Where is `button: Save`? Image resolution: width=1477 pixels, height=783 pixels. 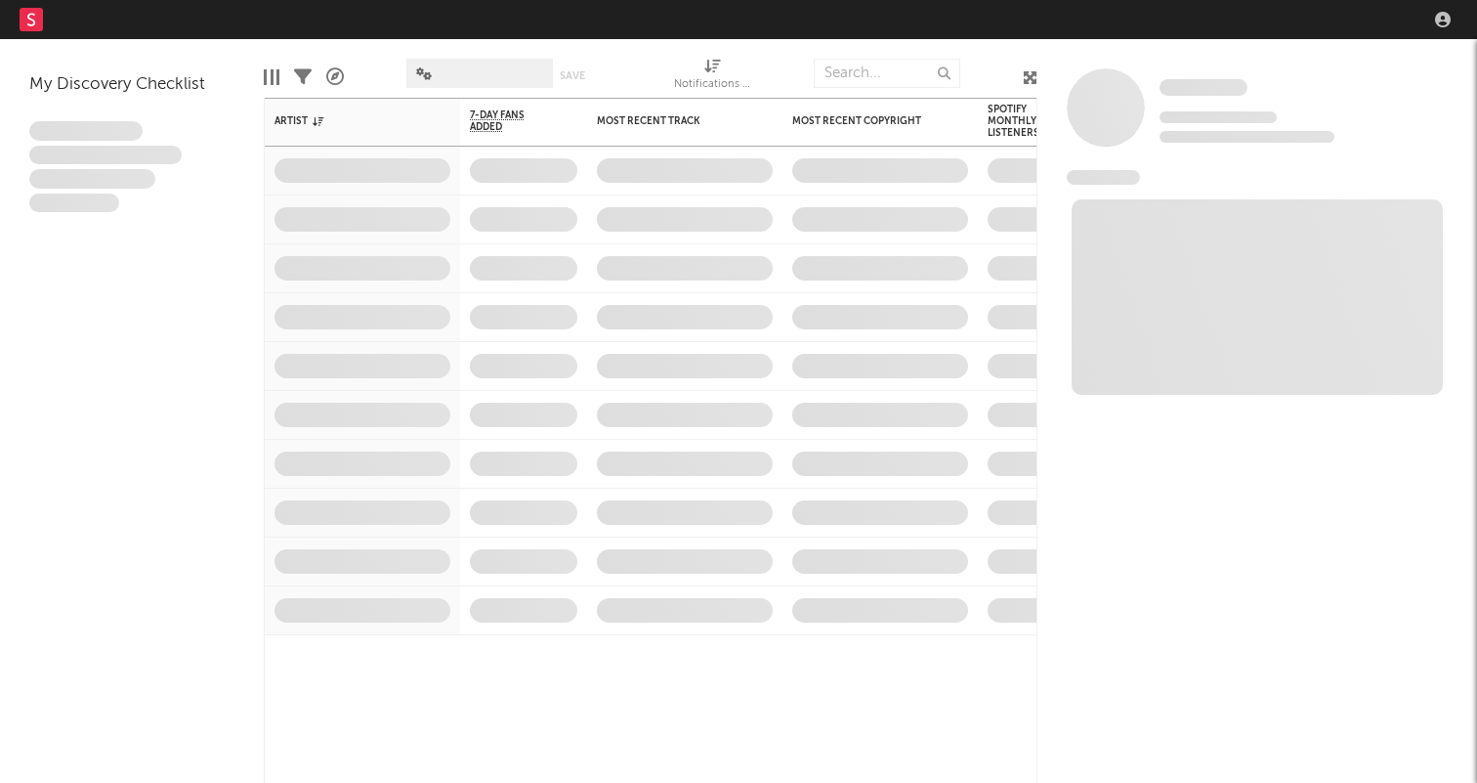
button: Save is located at coordinates (573, 75).